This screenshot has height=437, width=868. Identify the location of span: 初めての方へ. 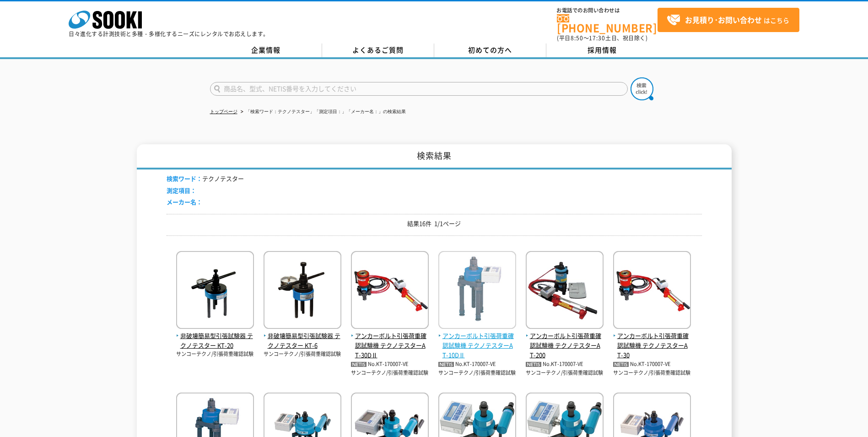
(490, 50).